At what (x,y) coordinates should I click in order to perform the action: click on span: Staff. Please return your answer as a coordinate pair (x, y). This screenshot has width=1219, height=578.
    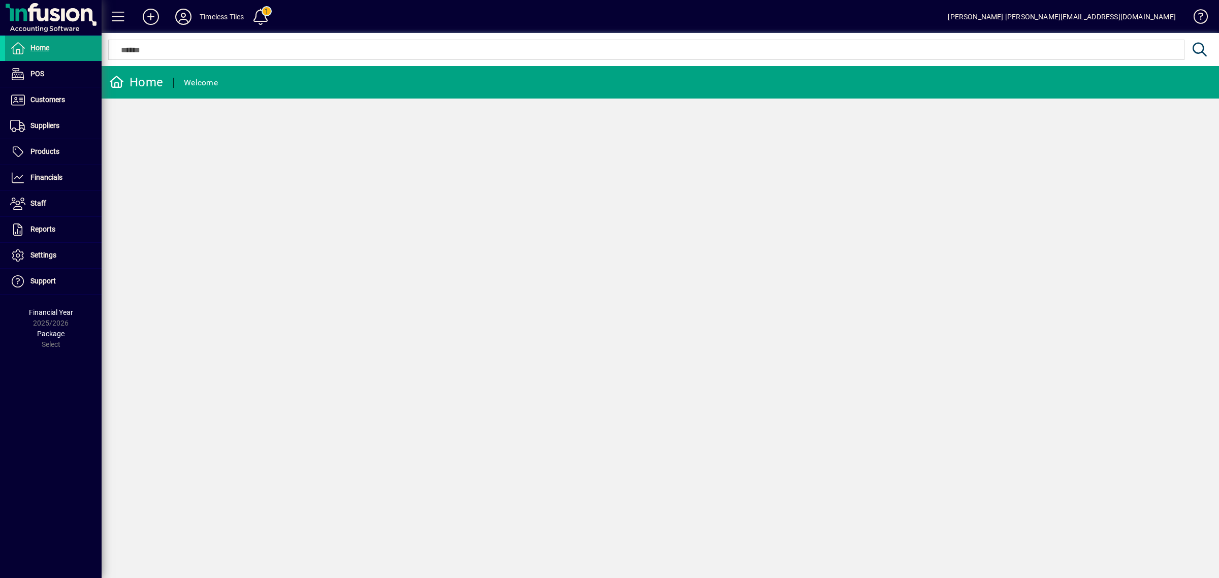
    Looking at the image, I should click on (38, 203).